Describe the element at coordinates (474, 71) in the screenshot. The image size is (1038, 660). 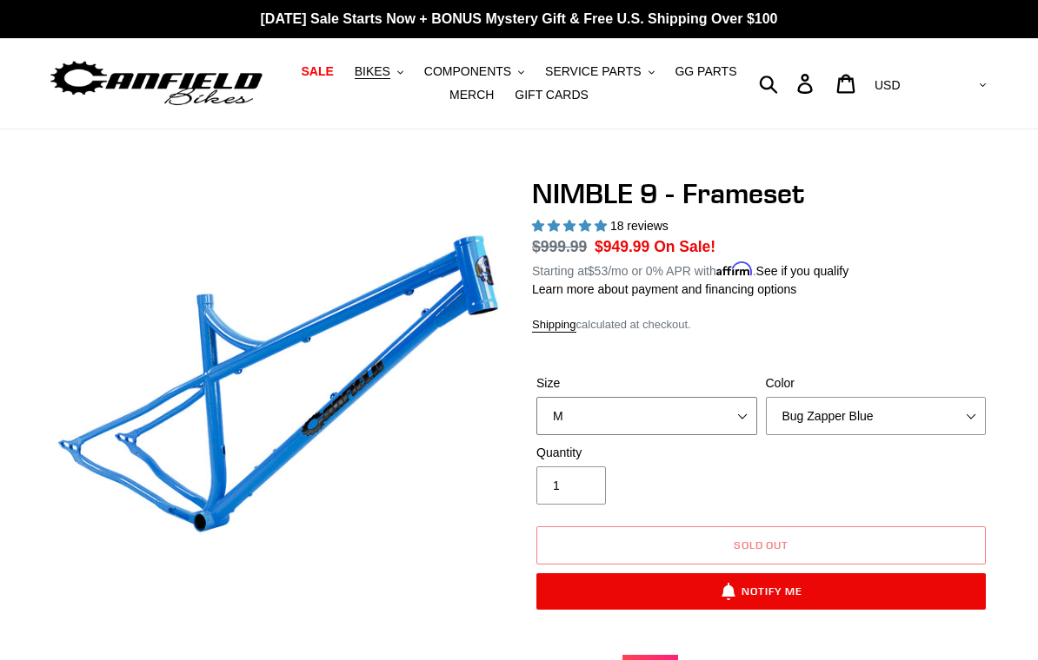
I see `button: COMPONENTS` at that location.